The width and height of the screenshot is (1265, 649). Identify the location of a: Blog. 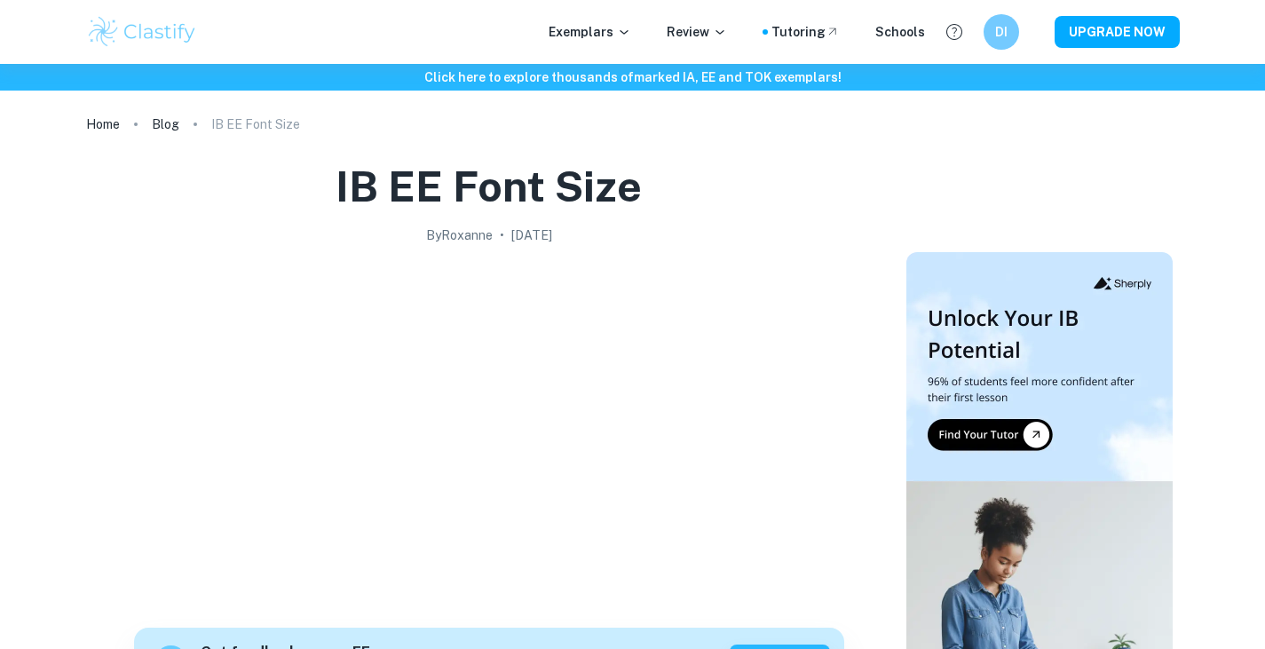
(165, 124).